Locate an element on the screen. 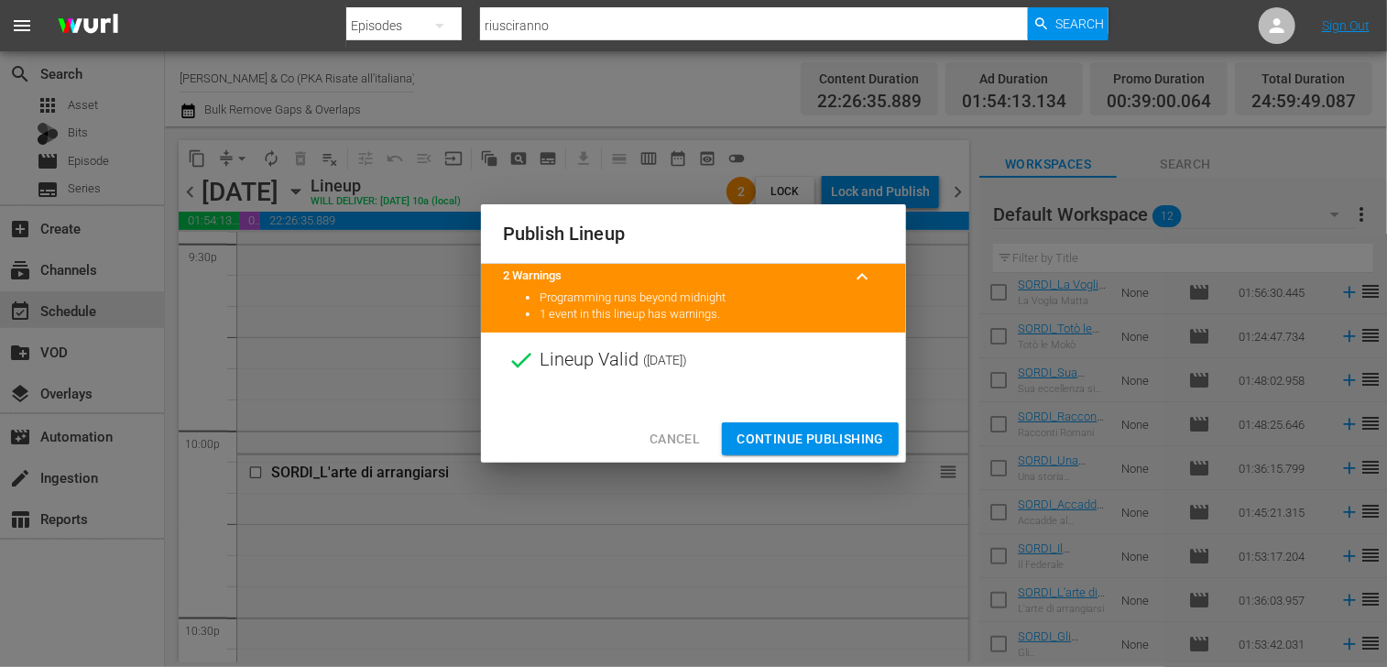 The image size is (1387, 667). span: keyboard_arrow_up is located at coordinates (862, 277).